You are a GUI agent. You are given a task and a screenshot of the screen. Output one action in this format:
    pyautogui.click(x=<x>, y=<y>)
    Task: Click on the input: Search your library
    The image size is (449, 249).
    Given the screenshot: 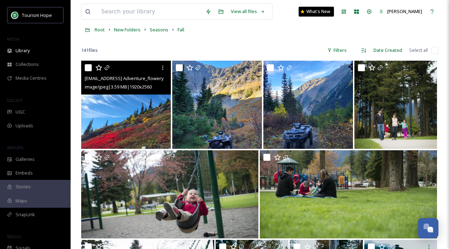 What is the action you would take?
    pyautogui.click(x=150, y=12)
    